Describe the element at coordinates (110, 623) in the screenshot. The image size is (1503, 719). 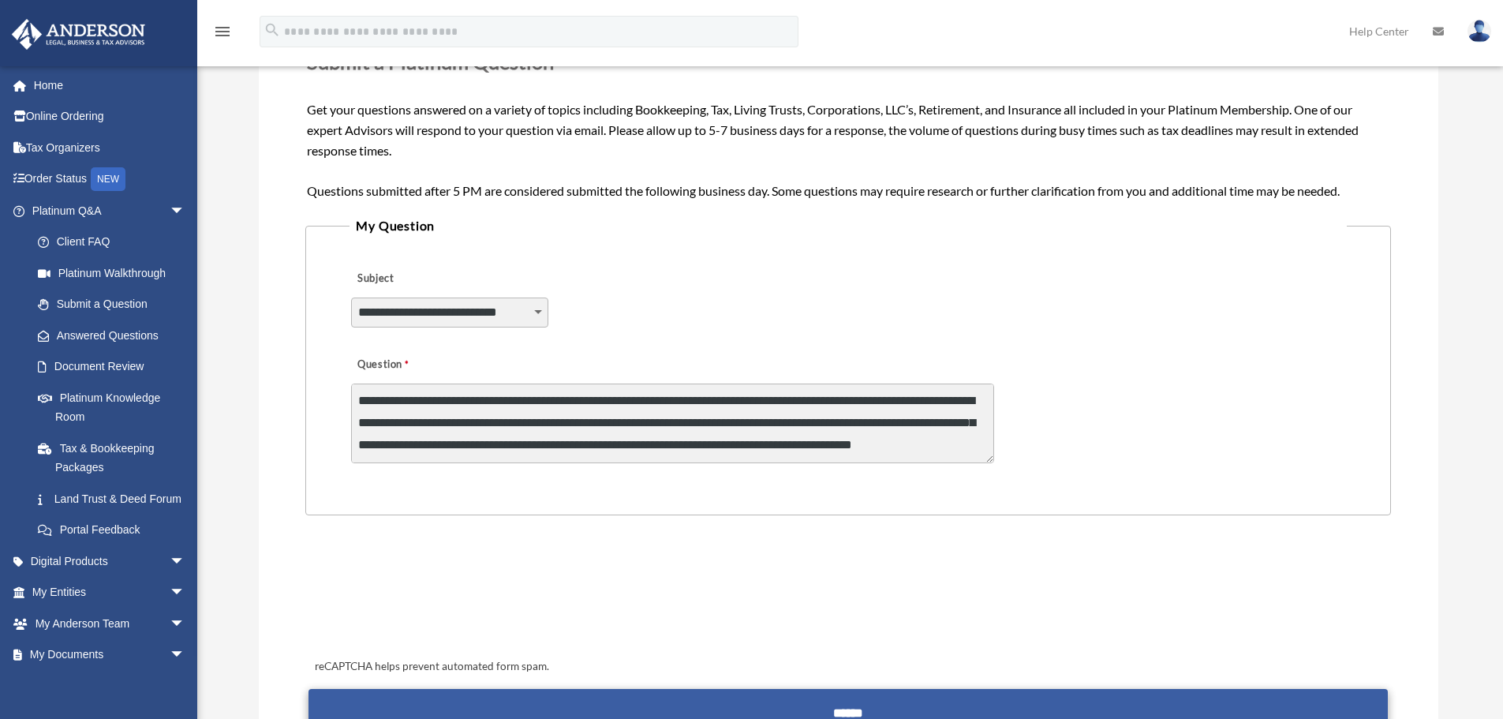
I see `a: My Anderson Teamarrow_drop_down` at that location.